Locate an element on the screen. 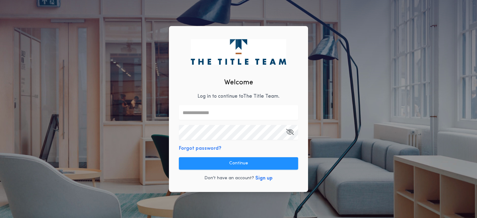 This screenshot has height=218, width=477. p: Don't have an account? is located at coordinates (229, 178).